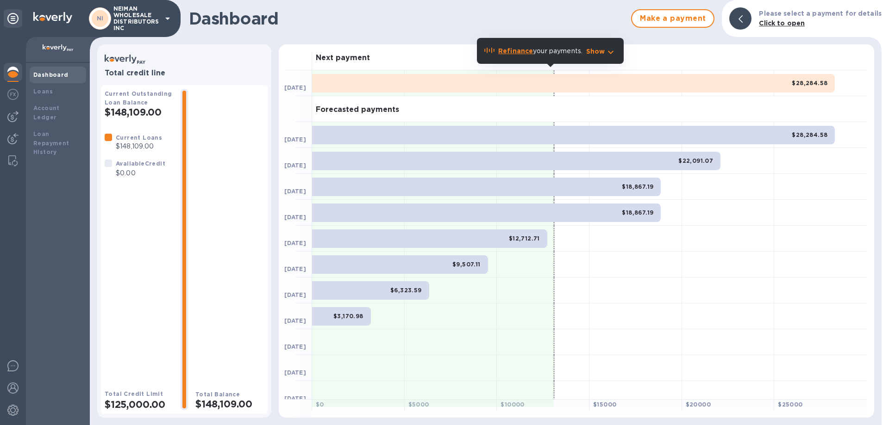  Describe the element at coordinates (695, 161) in the screenshot. I see `b: $22,091.07` at that location.